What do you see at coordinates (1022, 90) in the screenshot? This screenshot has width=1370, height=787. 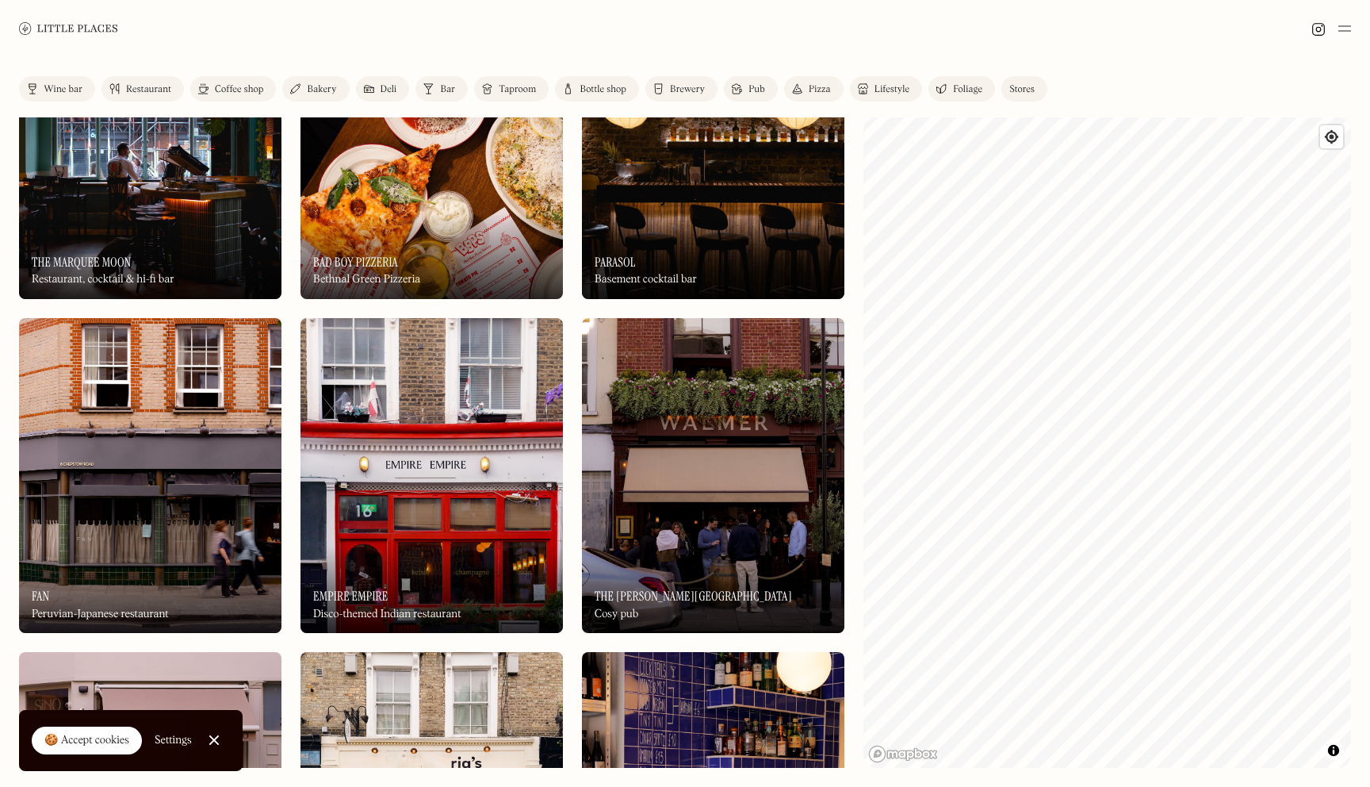 I see `div: Stores` at bounding box center [1022, 90].